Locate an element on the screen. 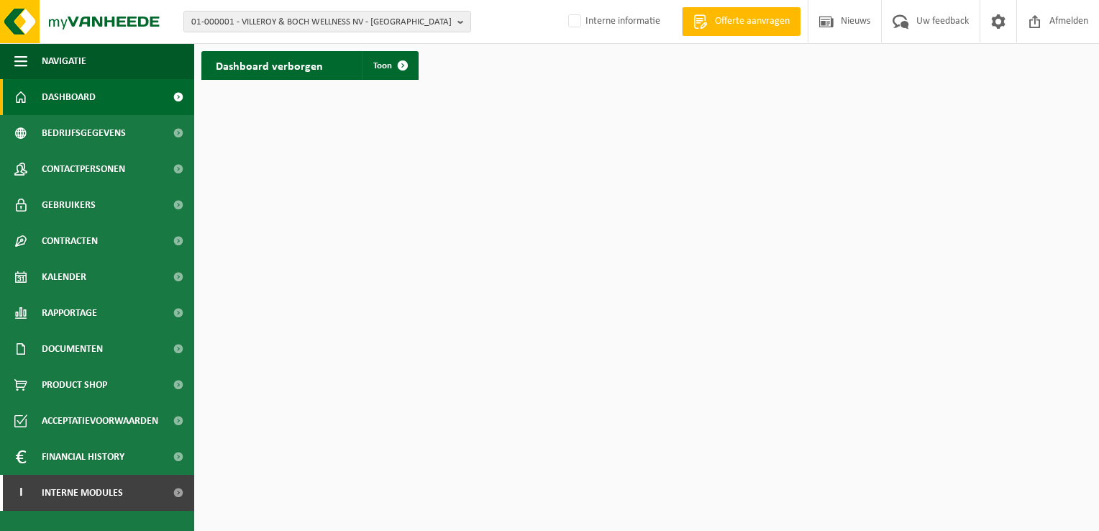 This screenshot has height=531, width=1099. h2: Dashboard verborgen is located at coordinates (269, 65).